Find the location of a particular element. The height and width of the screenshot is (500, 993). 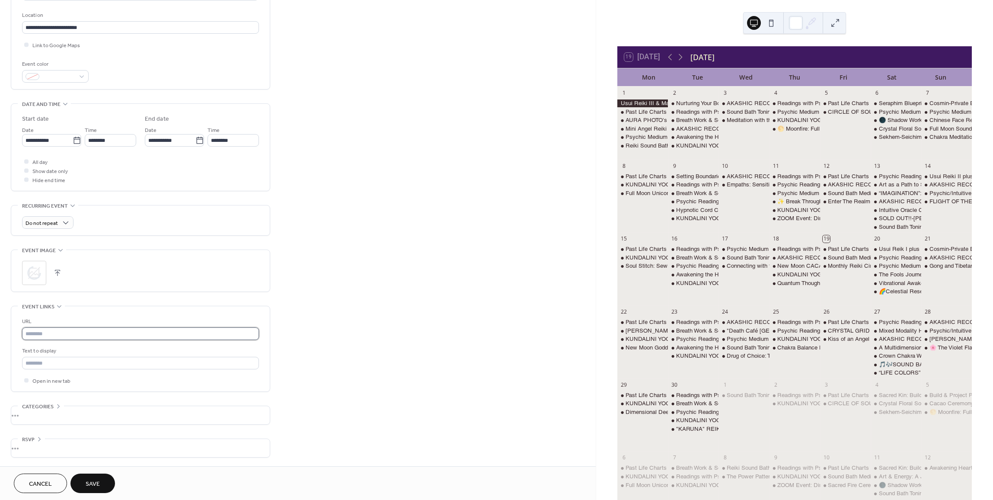

div: CRYSTAL GRID REIKI CIRCLE with Debbie & Sean is located at coordinates (845, 331).